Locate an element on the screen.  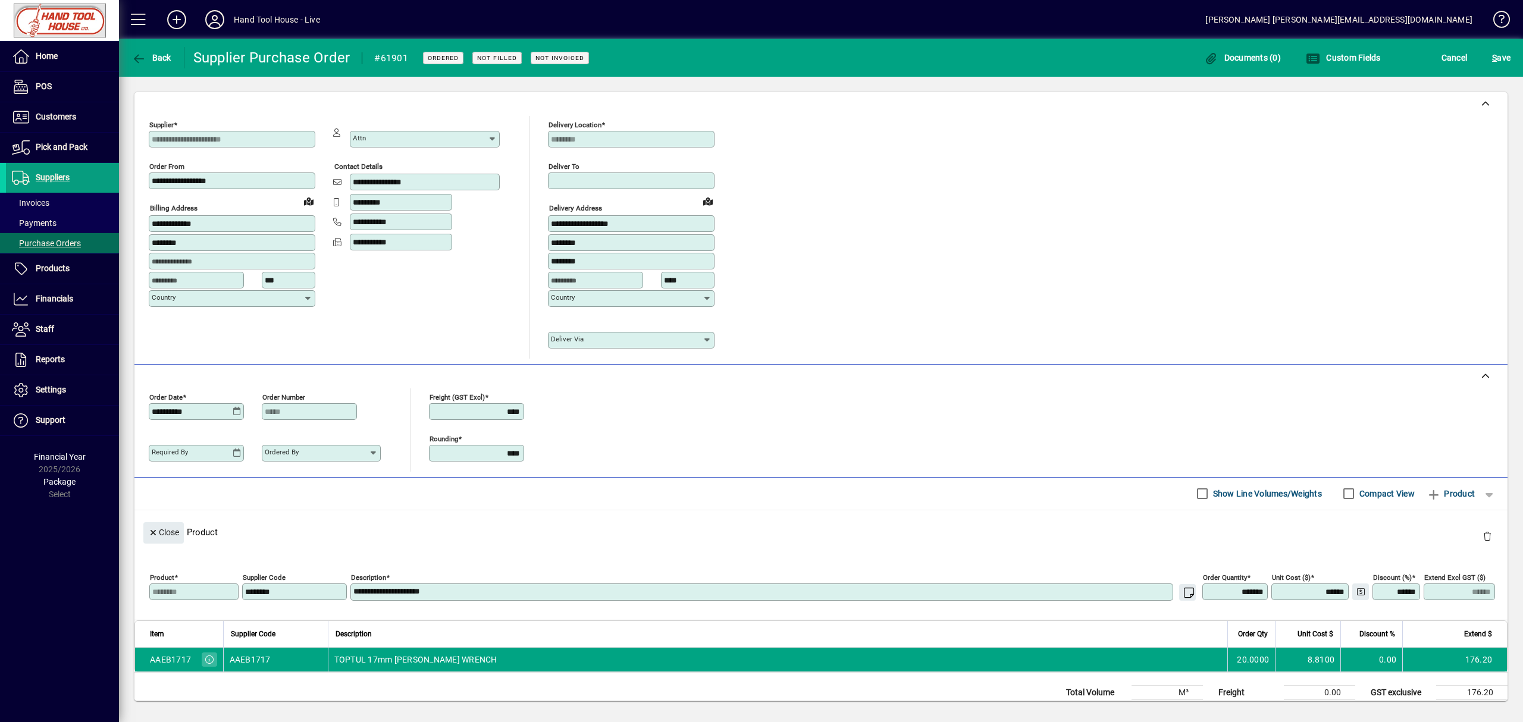
mat-label: Order from is located at coordinates (167, 167).